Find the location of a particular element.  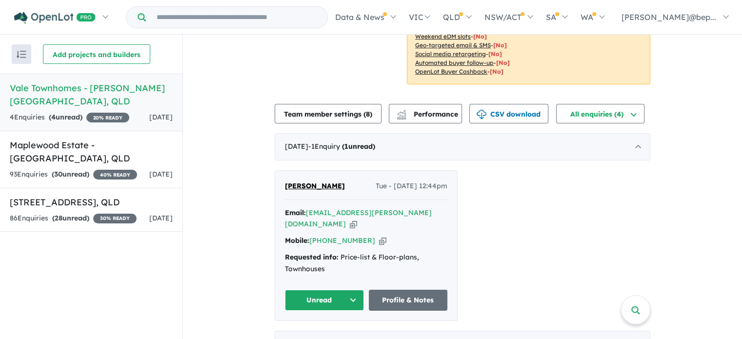

span: 30 is located at coordinates (58, 174).